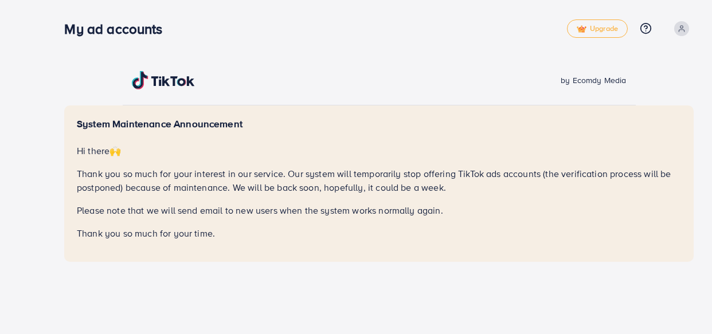 This screenshot has height=334, width=712. I want to click on p: Thank you so much for your time., so click(379, 233).